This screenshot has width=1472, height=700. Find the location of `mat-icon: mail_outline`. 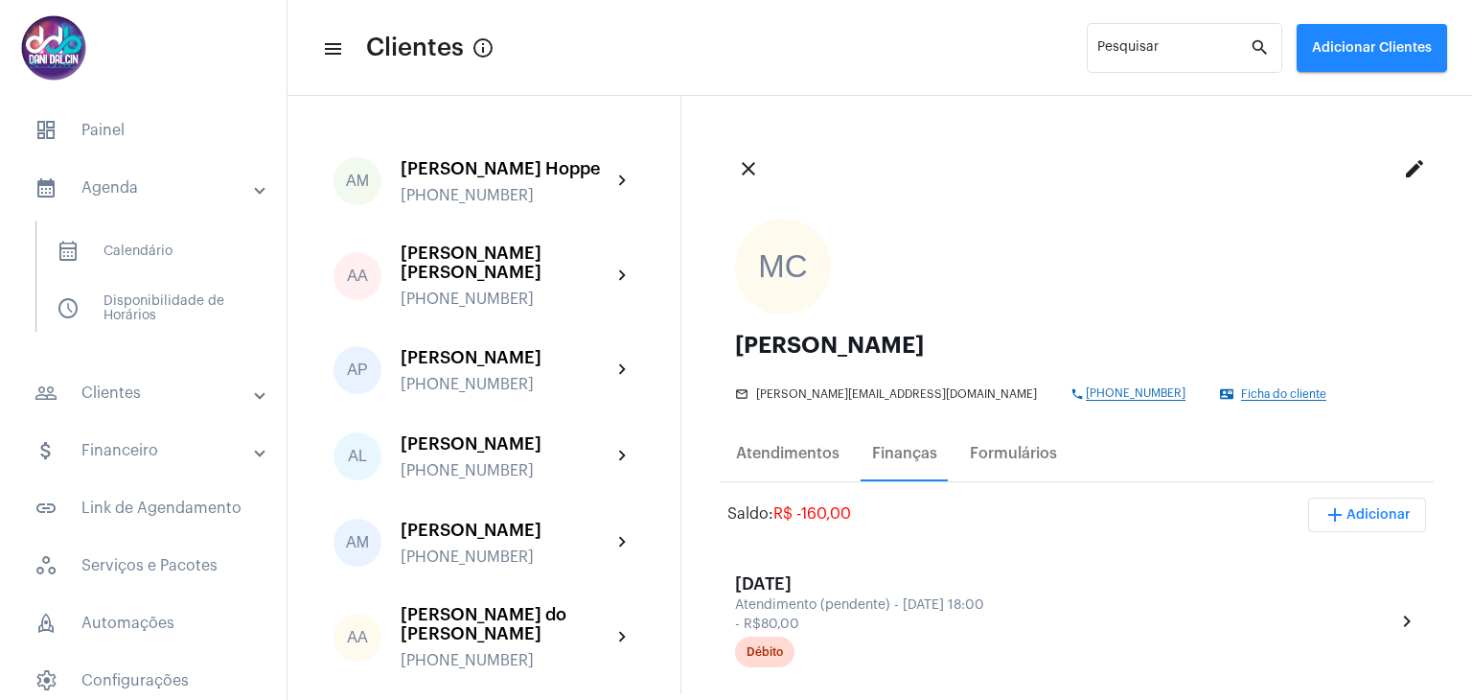

mat-icon: mail_outline is located at coordinates (743, 394).